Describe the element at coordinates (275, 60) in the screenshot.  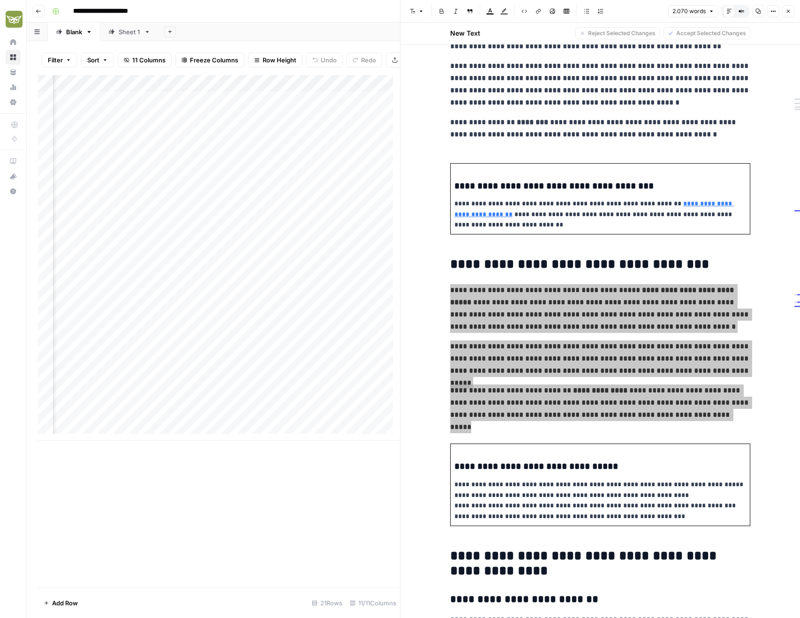
I see `button: Row Height` at that location.